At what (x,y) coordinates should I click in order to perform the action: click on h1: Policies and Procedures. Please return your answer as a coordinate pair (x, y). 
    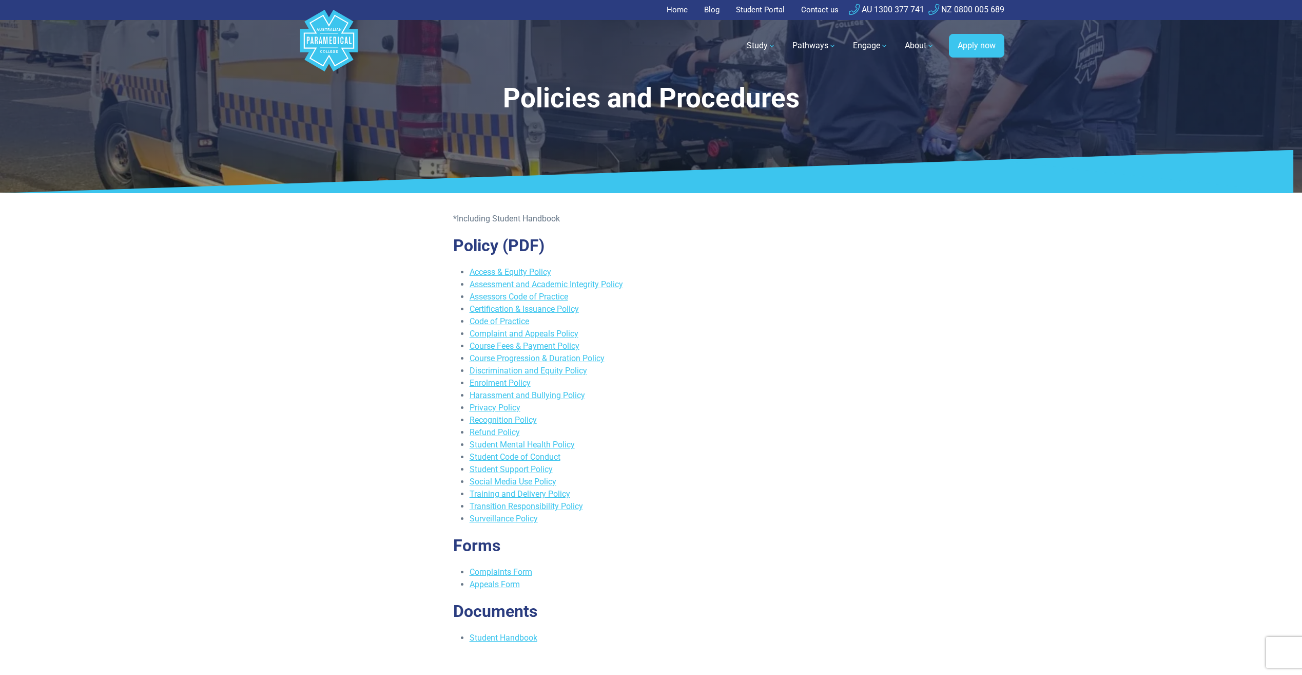
    Looking at the image, I should click on (651, 98).